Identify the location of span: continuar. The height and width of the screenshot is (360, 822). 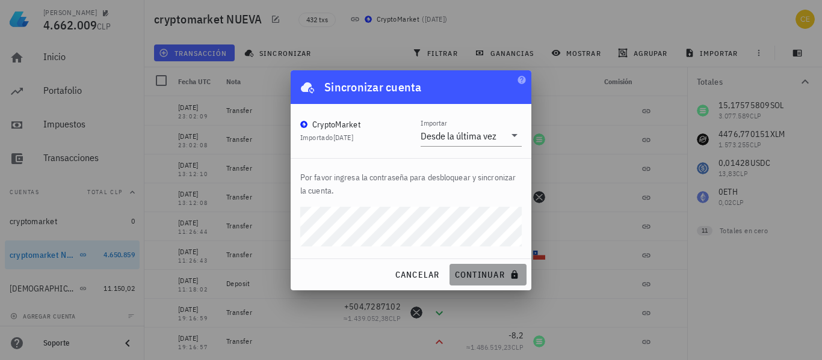
(488, 275).